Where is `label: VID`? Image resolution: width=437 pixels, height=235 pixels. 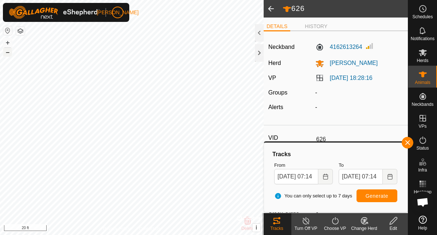
label: VID is located at coordinates (291, 138).